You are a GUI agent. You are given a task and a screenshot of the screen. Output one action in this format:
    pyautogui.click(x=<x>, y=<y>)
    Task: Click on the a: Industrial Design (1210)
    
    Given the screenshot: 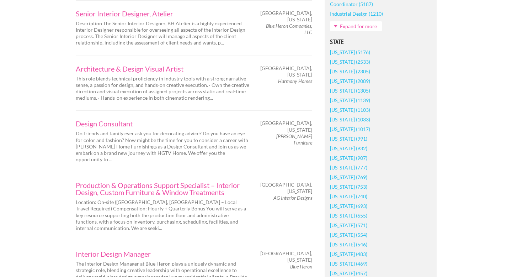 What is the action you would take?
    pyautogui.click(x=356, y=14)
    